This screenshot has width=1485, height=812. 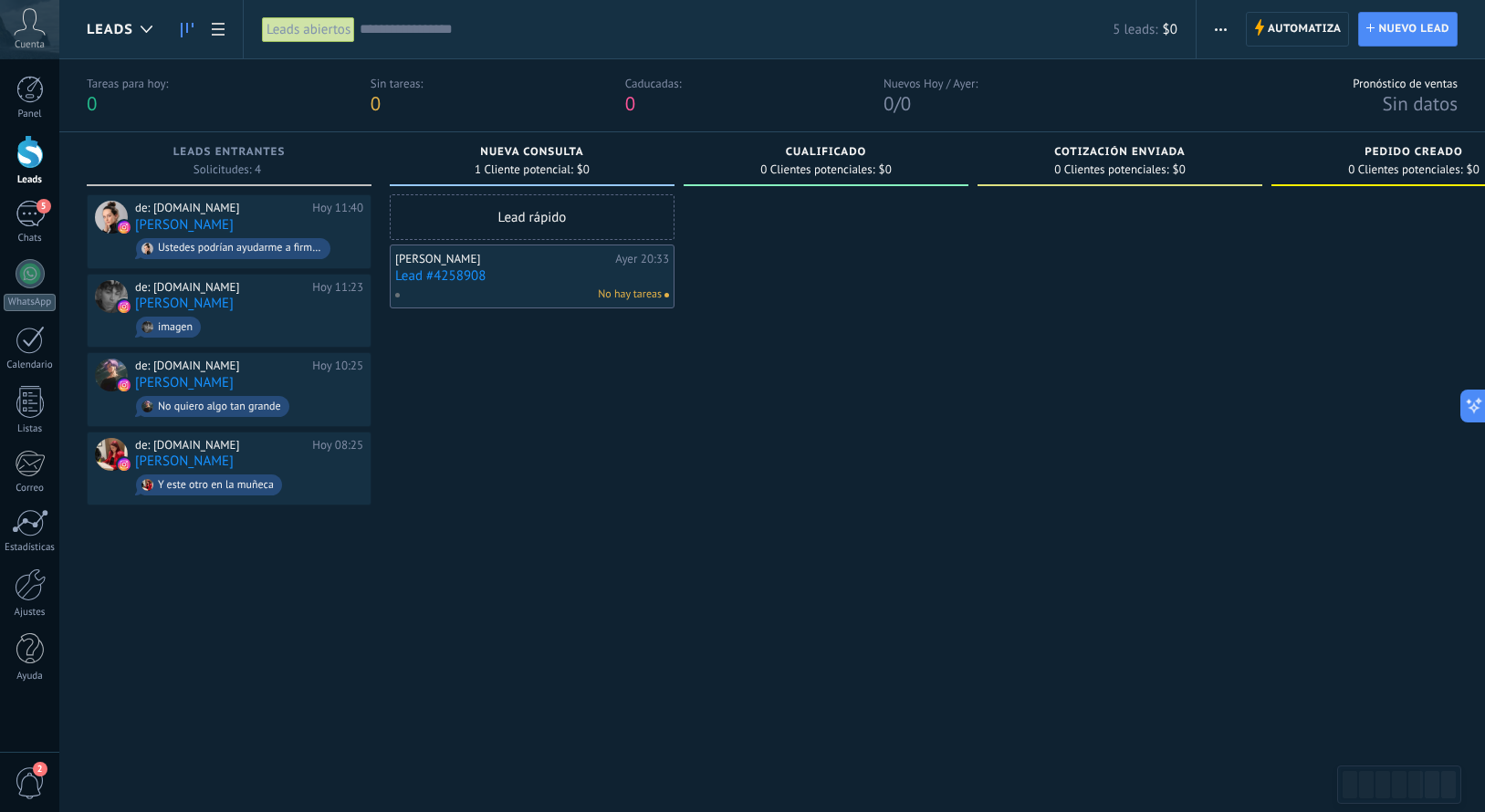 What do you see at coordinates (240, 248) in the screenshot?
I see `div: Ustedes podrían ayudarme a firmar el release? Se los mandaría por Mail y necesito solo una firma ...` at bounding box center [240, 248].